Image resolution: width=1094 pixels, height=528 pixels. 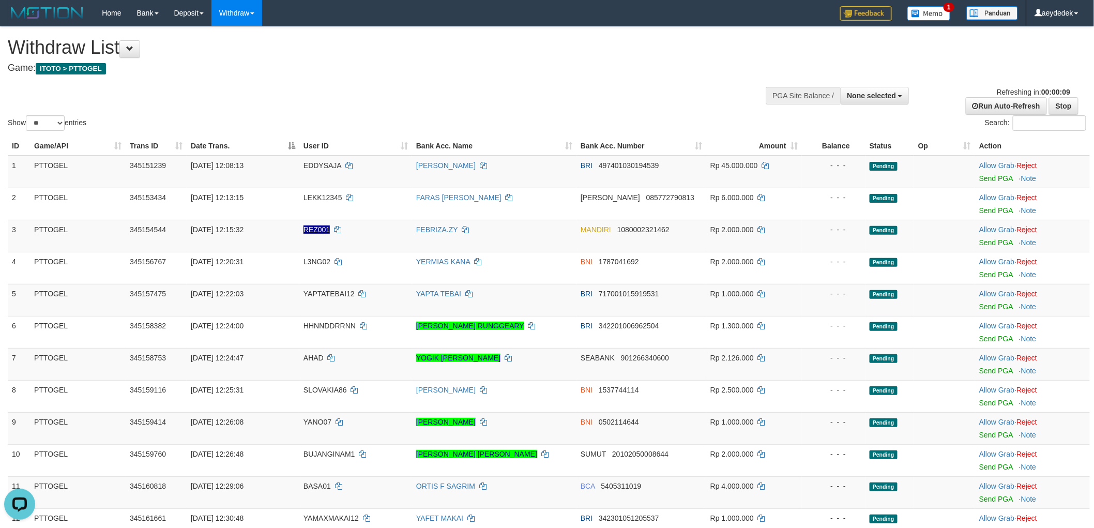 What do you see at coordinates (629, 326) in the screenshot?
I see `span: Copy 342201006962504 to clipboard` at bounding box center [629, 326].